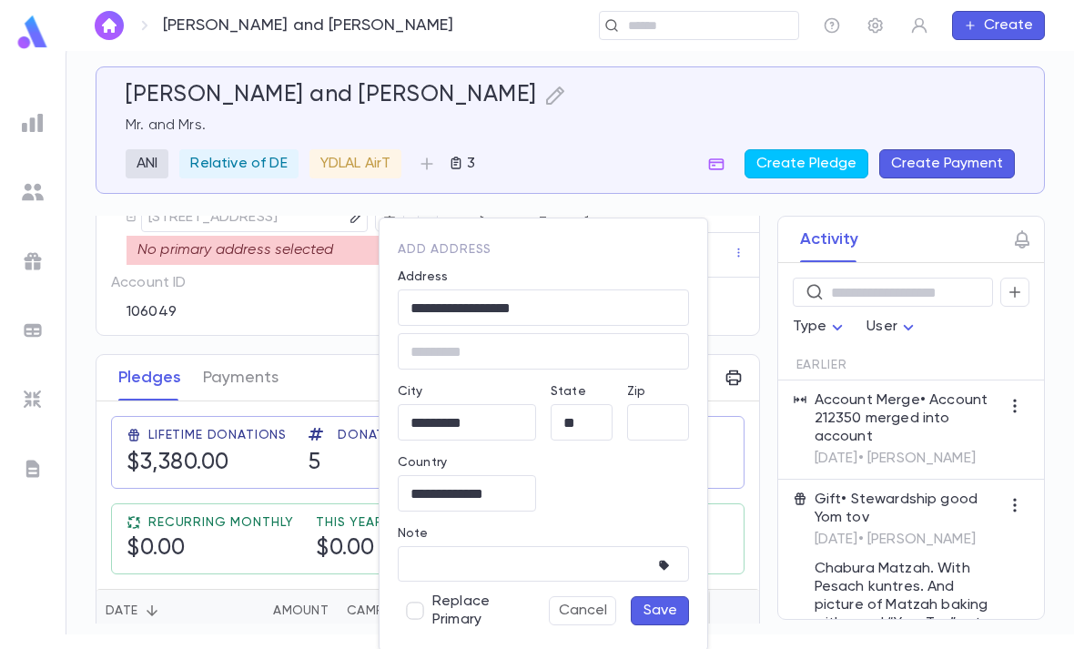 The height and width of the screenshot is (649, 1074). What do you see at coordinates (568, 391) in the screenshot?
I see `label: State` at bounding box center [568, 391].